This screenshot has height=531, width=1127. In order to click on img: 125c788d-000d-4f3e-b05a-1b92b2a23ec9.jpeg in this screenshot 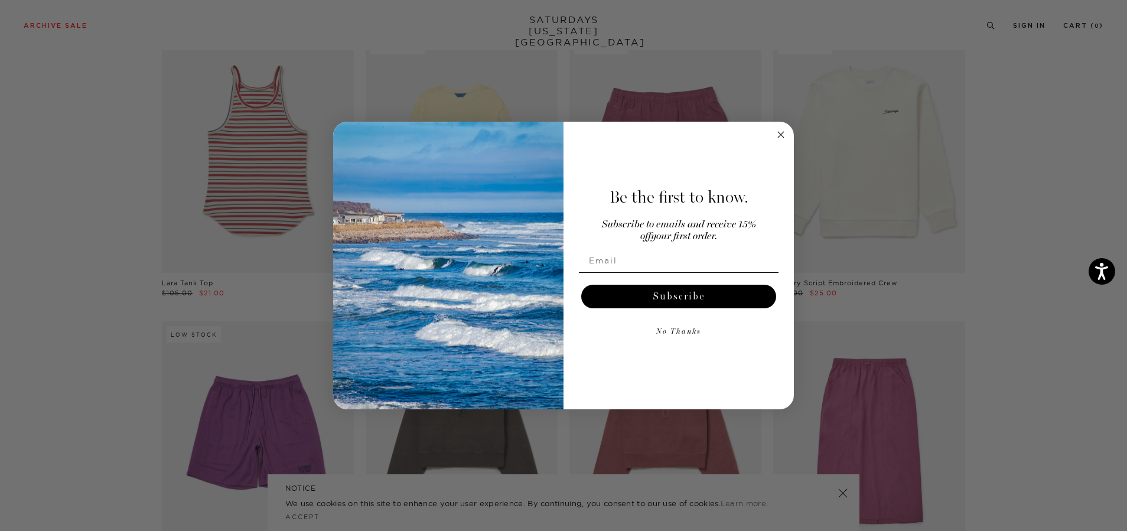, I will do `click(448, 266)`.